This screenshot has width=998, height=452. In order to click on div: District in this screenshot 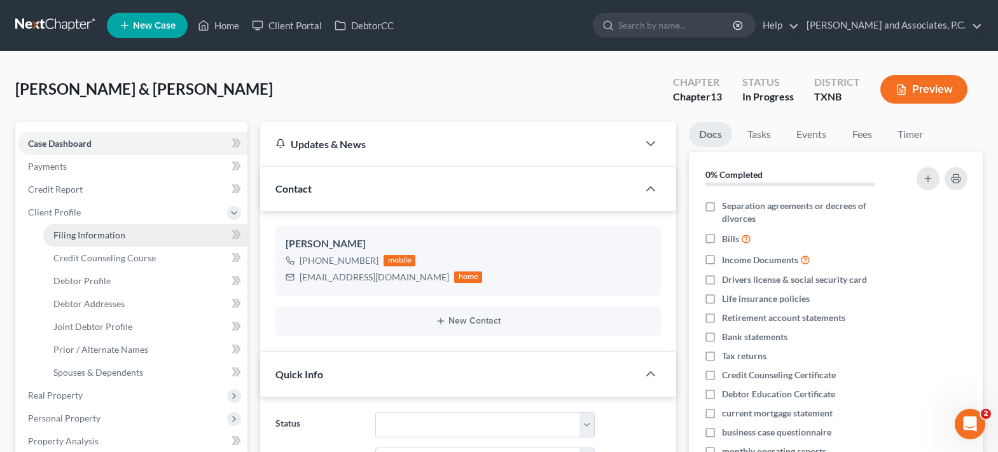, I will do `click(837, 82)`.